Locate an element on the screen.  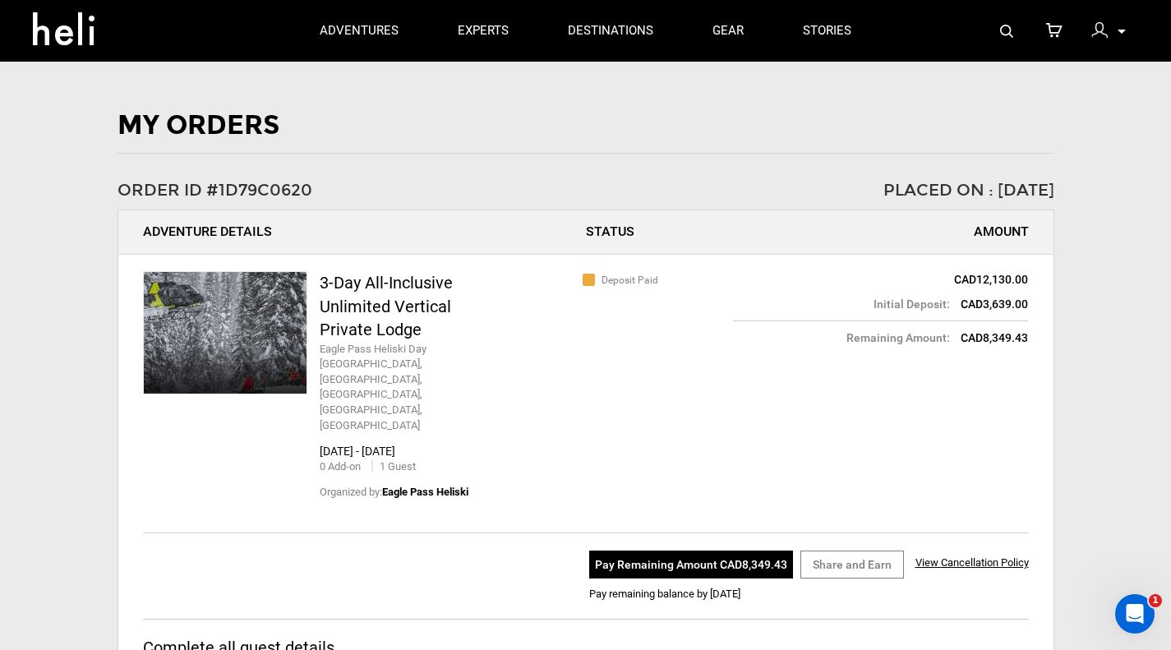
div: Status is located at coordinates (697, 232).